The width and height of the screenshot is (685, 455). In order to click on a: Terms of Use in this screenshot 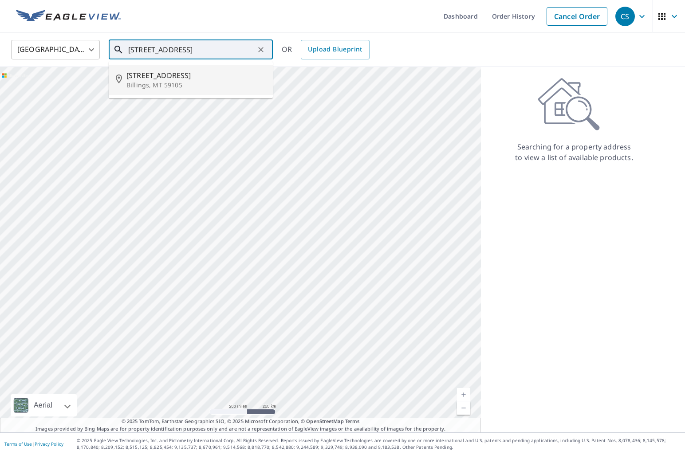, I will do `click(18, 444)`.